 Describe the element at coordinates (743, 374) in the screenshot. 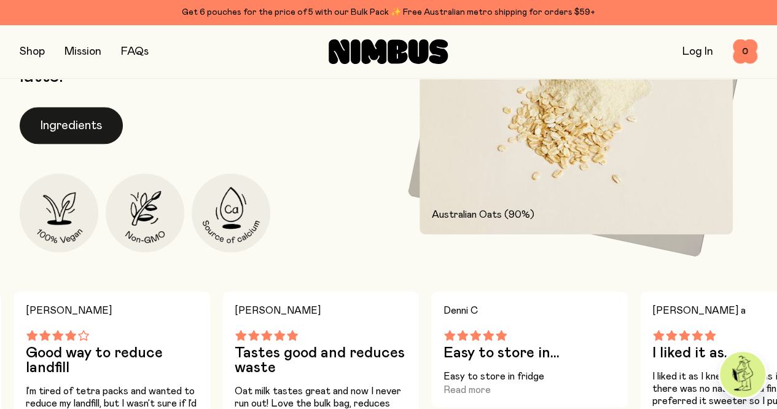

I see `img: agent` at that location.